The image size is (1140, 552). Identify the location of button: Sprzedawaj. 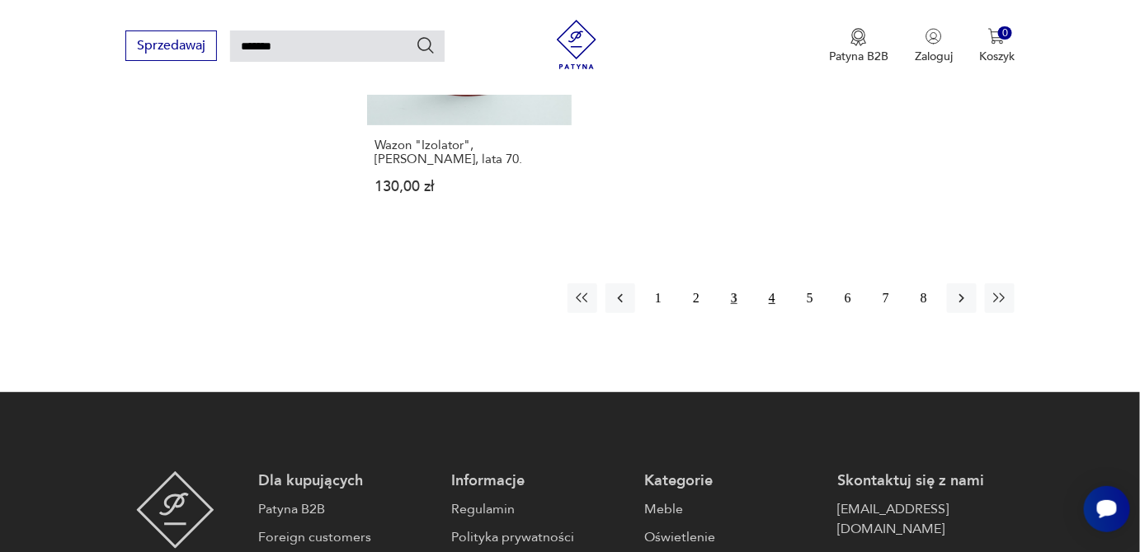
(171, 45).